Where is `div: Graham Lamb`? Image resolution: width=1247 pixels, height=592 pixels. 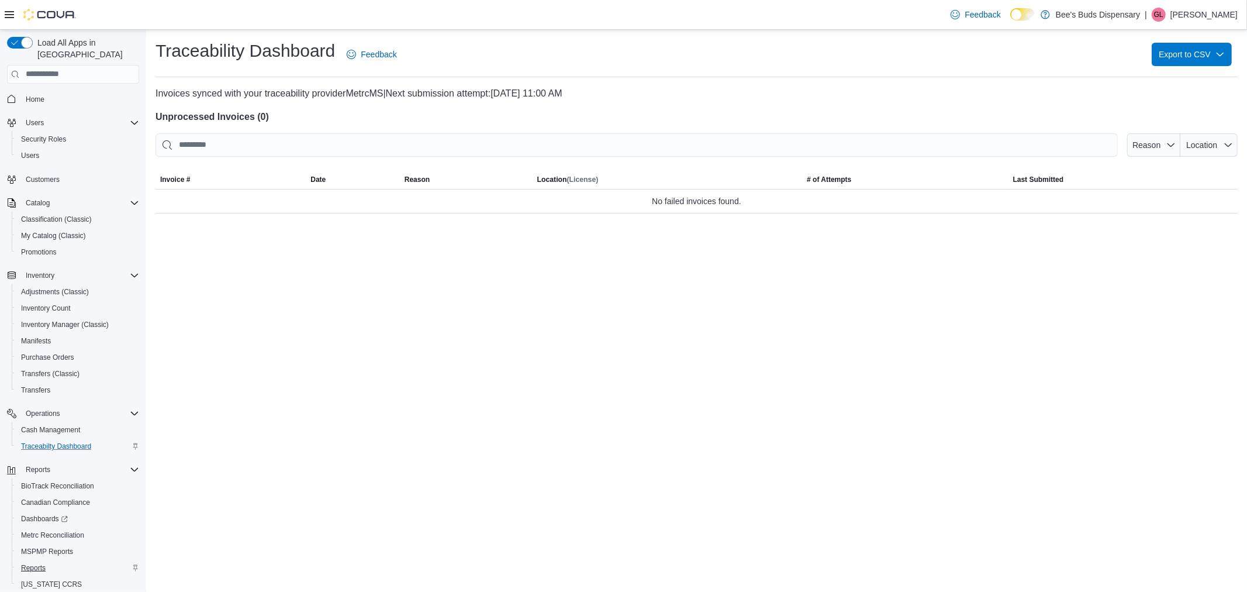
div: Graham Lamb is located at coordinates (1159, 15).